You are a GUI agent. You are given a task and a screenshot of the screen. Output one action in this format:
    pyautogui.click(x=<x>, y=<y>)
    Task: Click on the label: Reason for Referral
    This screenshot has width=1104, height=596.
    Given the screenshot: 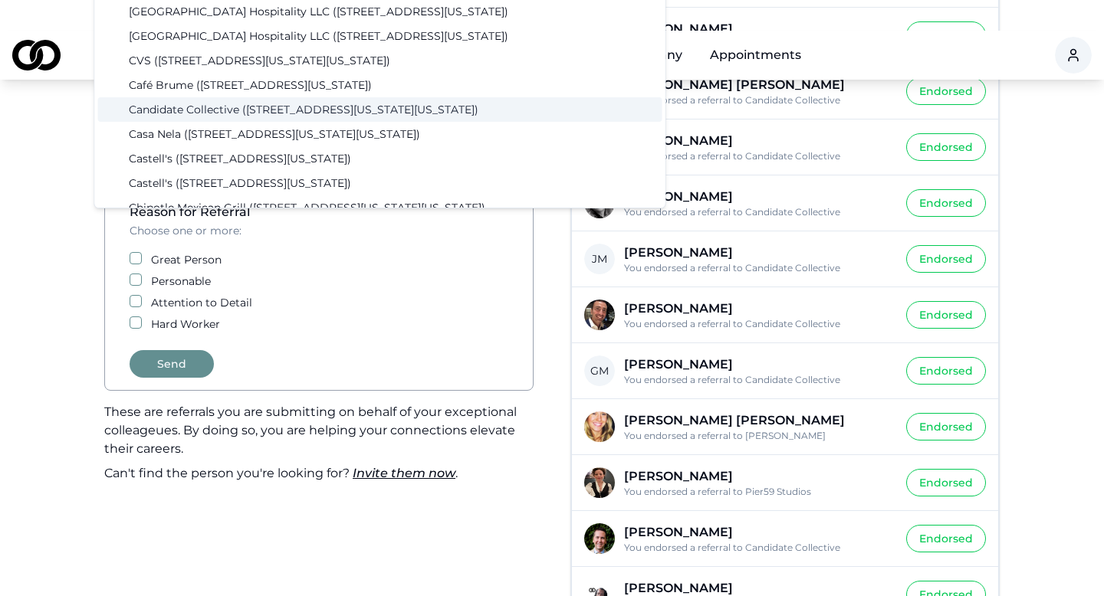 What is the action you would take?
    pyautogui.click(x=189, y=212)
    